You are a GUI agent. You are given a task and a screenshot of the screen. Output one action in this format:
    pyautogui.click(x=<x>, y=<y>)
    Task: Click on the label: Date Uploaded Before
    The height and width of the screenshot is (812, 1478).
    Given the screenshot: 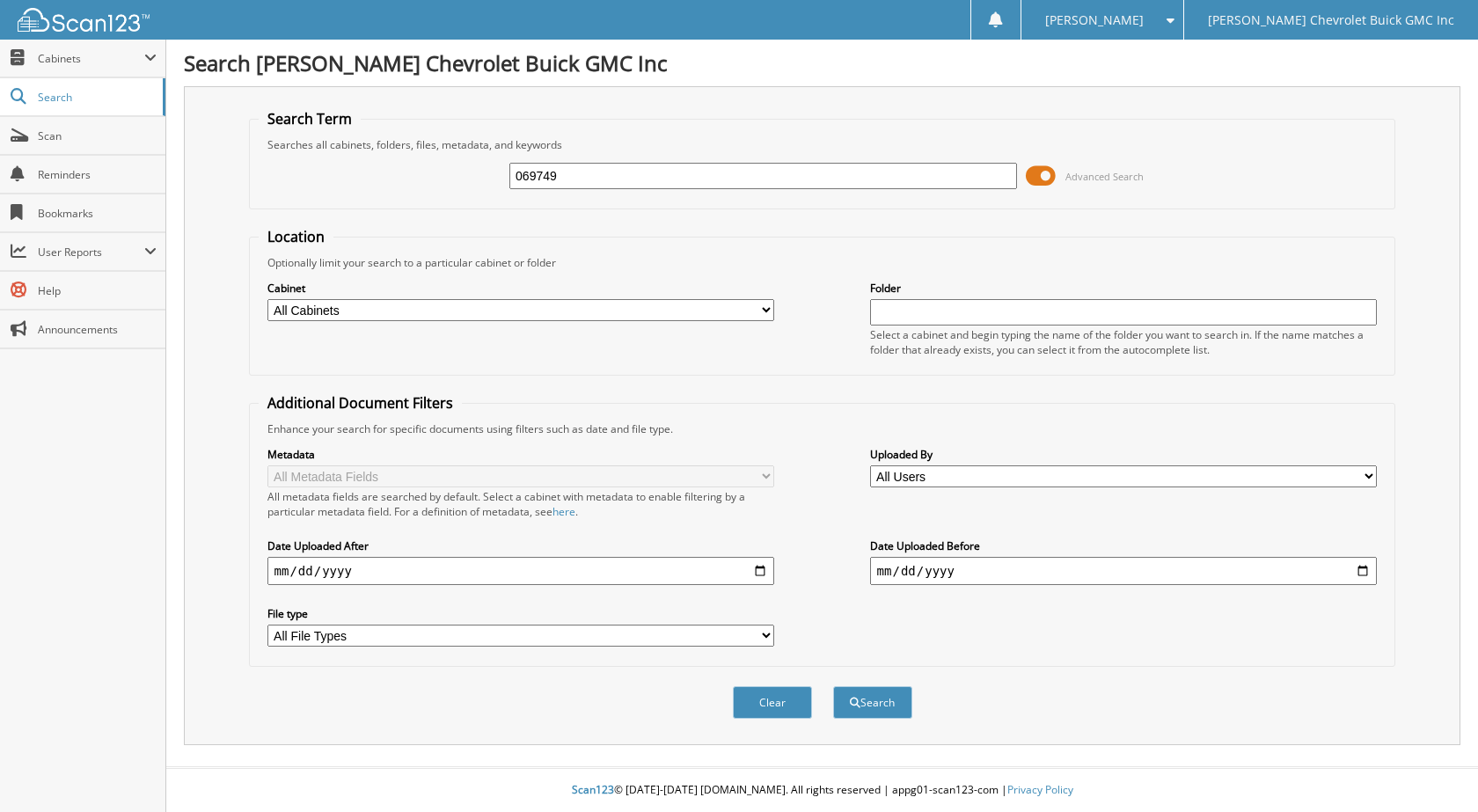 What is the action you would take?
    pyautogui.click(x=1124, y=545)
    